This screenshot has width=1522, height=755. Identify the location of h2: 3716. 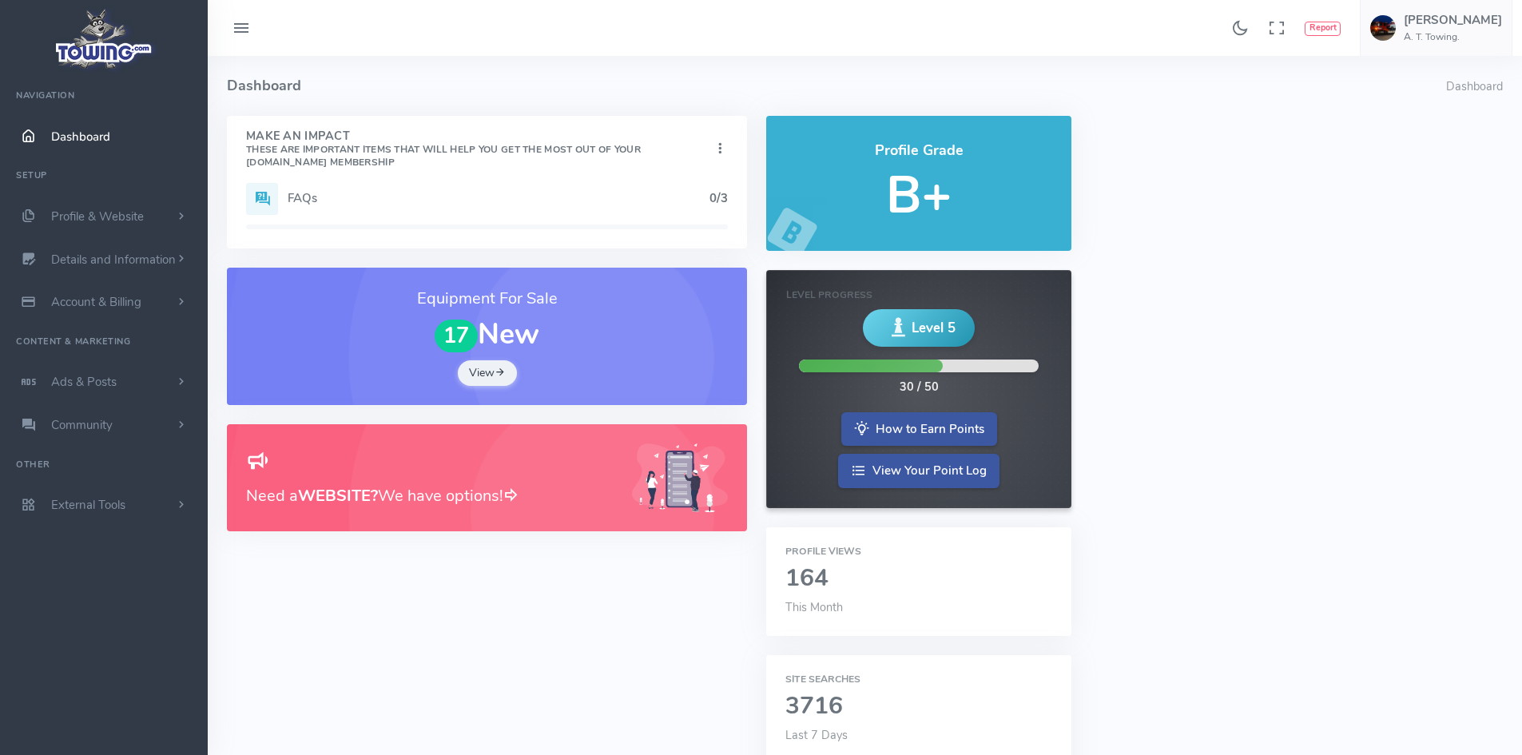
(918, 706).